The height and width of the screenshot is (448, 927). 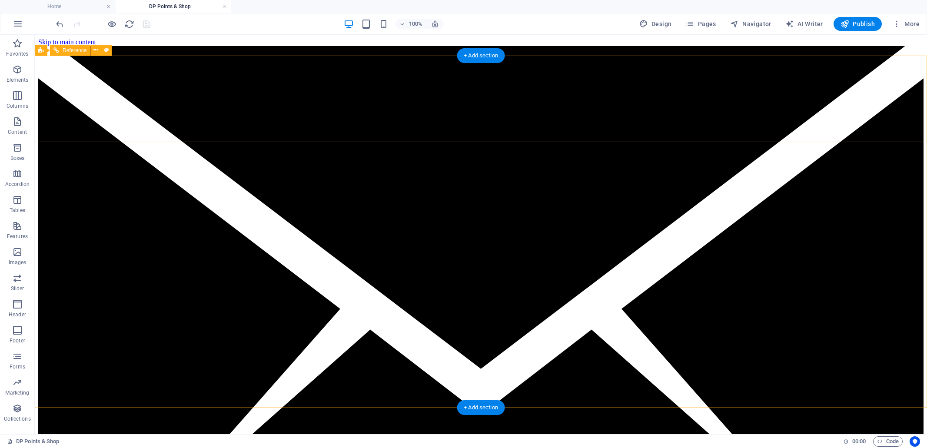 What do you see at coordinates (17, 367) in the screenshot?
I see `p: Forms` at bounding box center [17, 367].